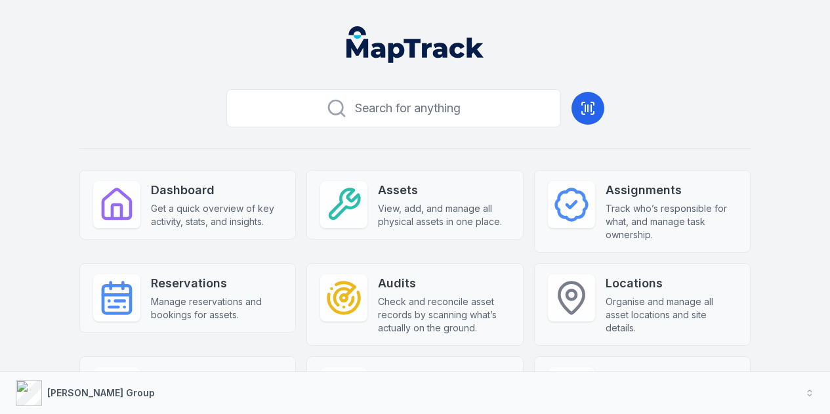 The width and height of the screenshot is (830, 414). What do you see at coordinates (216, 377) in the screenshot?
I see `strong: People` at bounding box center [216, 377].